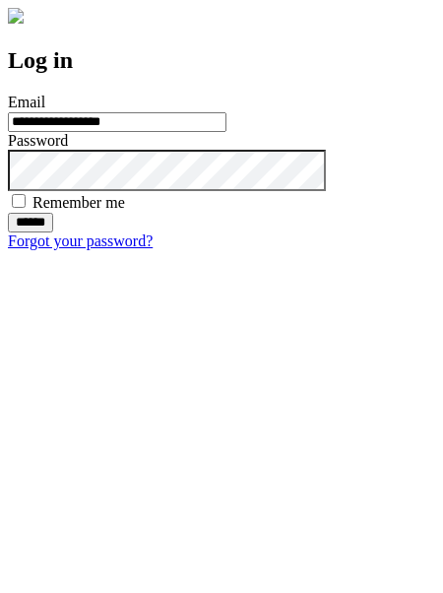 The width and height of the screenshot is (443, 593). I want to click on label: Remember me, so click(79, 202).